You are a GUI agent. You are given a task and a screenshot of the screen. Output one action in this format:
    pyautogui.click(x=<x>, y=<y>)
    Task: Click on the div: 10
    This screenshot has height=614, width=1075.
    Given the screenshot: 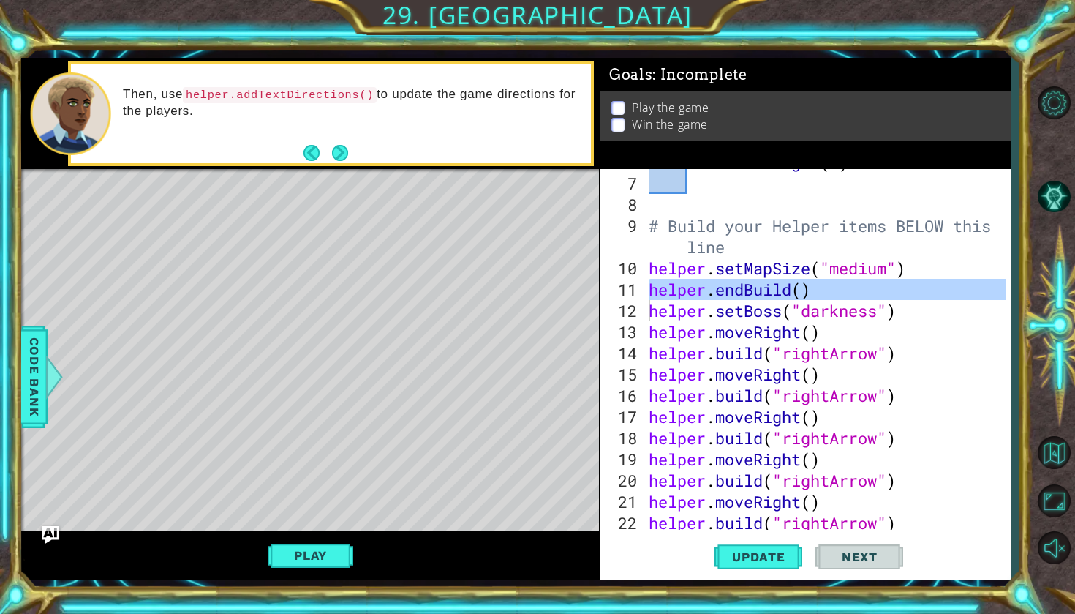 What is the action you would take?
    pyautogui.click(x=622, y=268)
    